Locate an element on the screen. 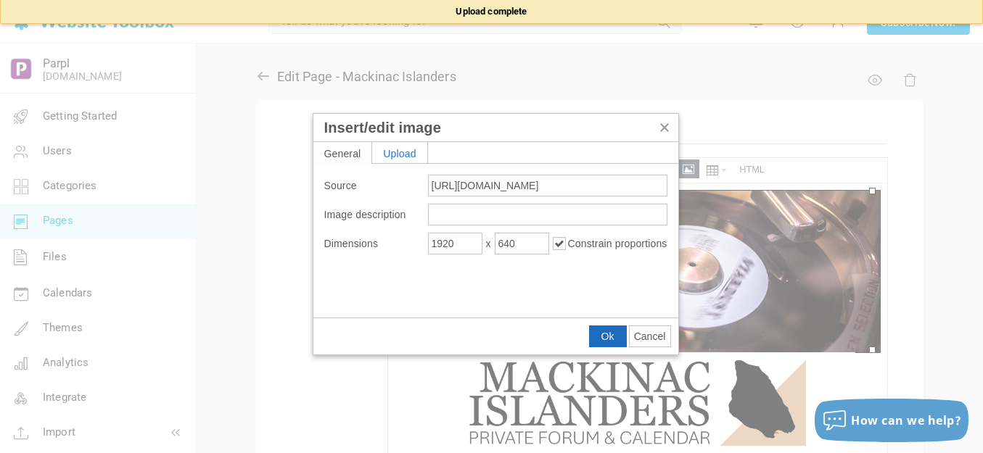 Image resolution: width=983 pixels, height=453 pixels. span: x is located at coordinates (488, 244).